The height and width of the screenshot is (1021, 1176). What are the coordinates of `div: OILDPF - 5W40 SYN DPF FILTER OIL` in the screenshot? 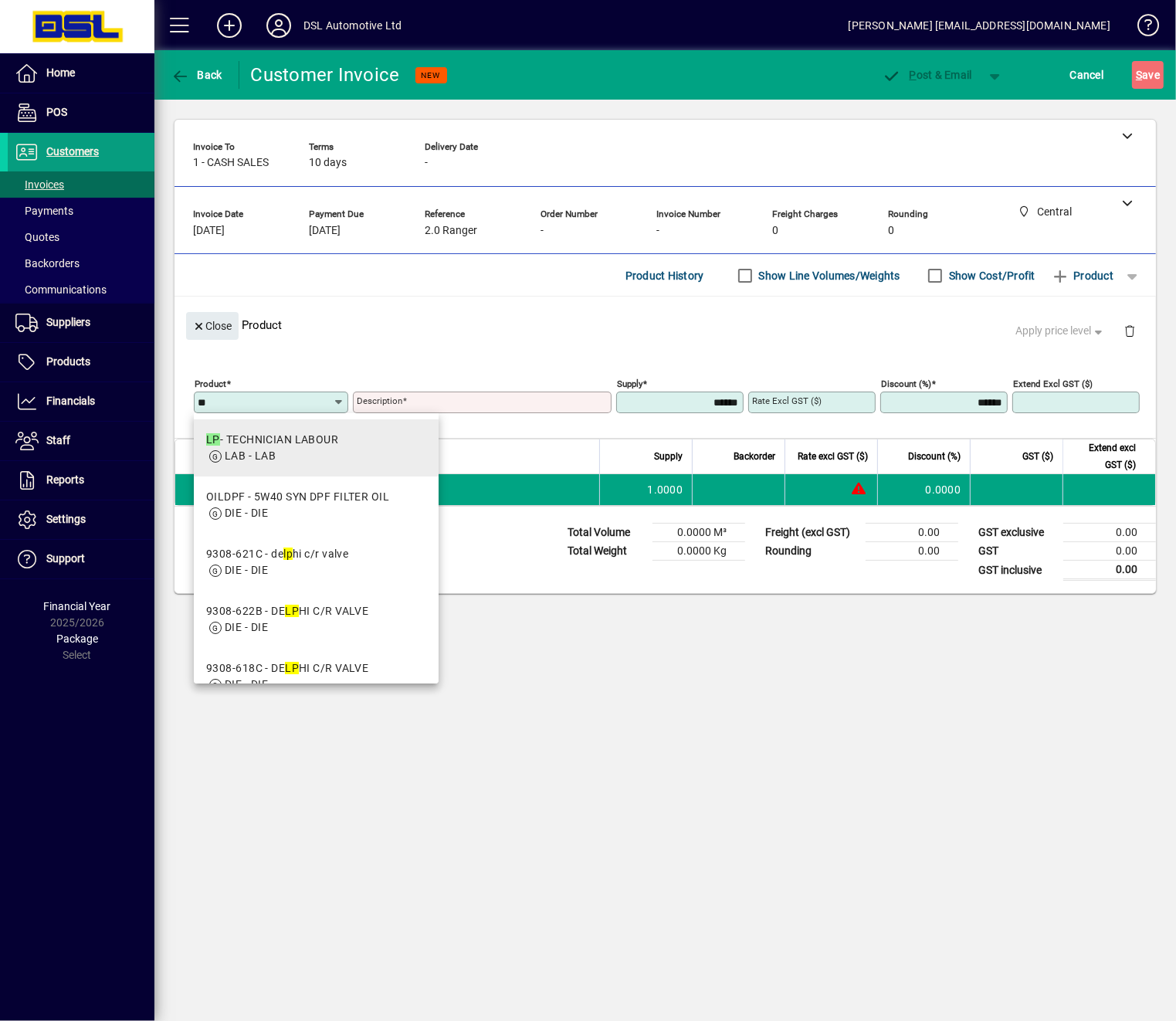 It's located at (298, 496).